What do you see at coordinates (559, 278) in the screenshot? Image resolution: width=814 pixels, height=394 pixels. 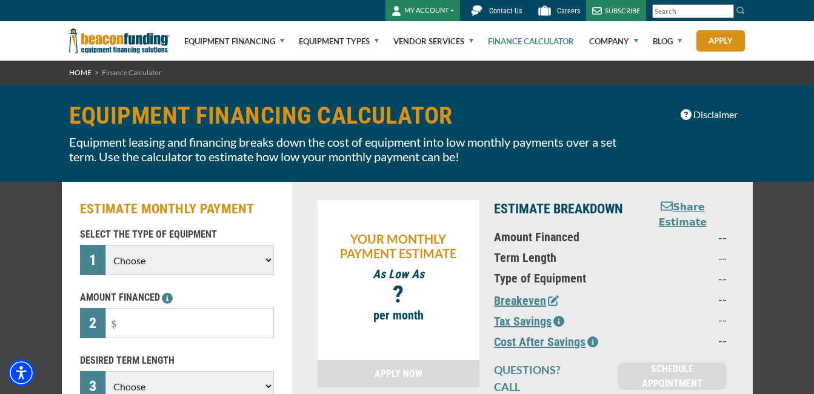 I see `p: Type of Equipment` at bounding box center [559, 278].